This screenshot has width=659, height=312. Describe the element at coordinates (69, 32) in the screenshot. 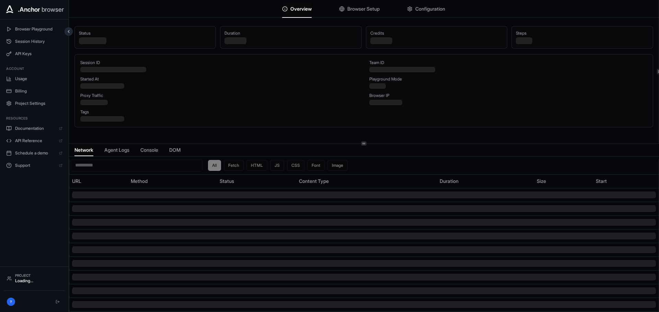

I see `button: Collapse sidebar` at that location.